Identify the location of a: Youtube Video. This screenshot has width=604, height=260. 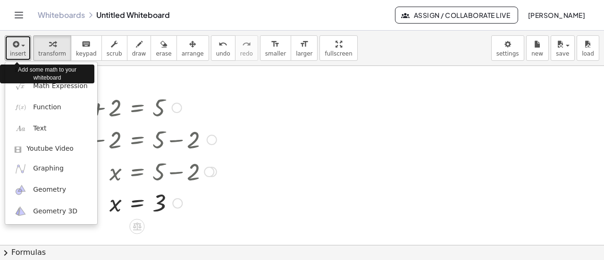
(51, 149).